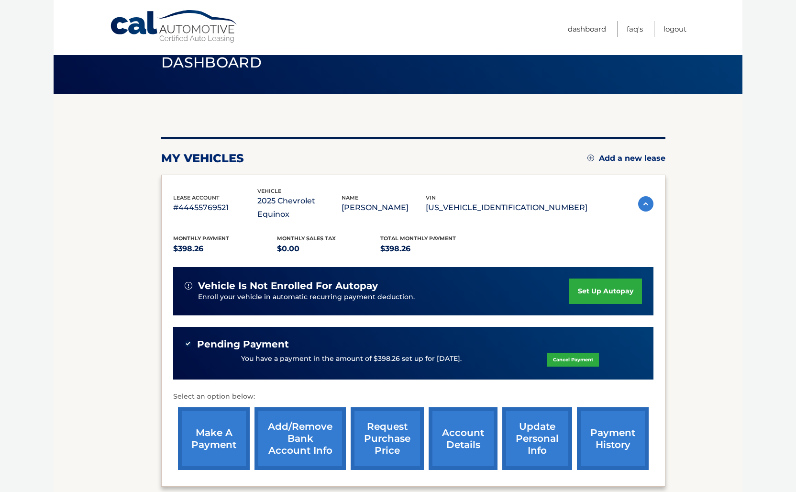 Image resolution: width=796 pixels, height=492 pixels. Describe the element at coordinates (431, 198) in the screenshot. I see `span: vin` at that location.